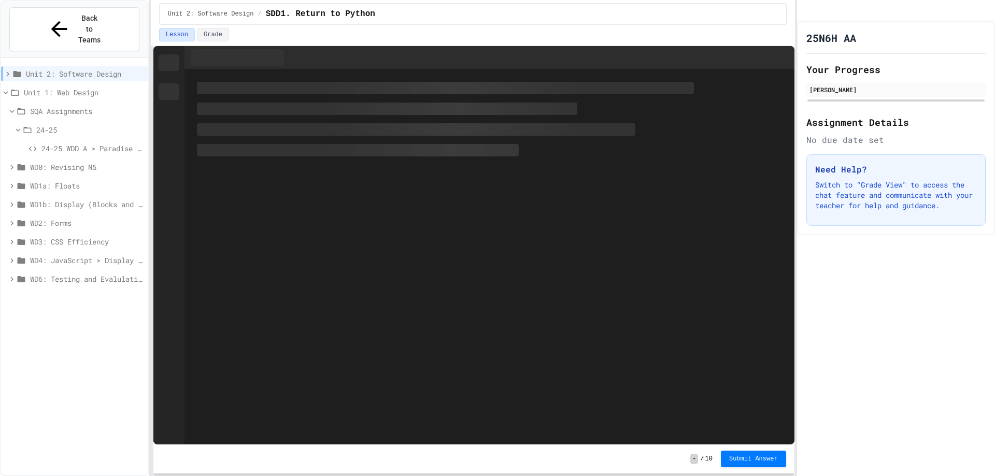 The image size is (995, 476). I want to click on span: Back to Teams, so click(89, 29).